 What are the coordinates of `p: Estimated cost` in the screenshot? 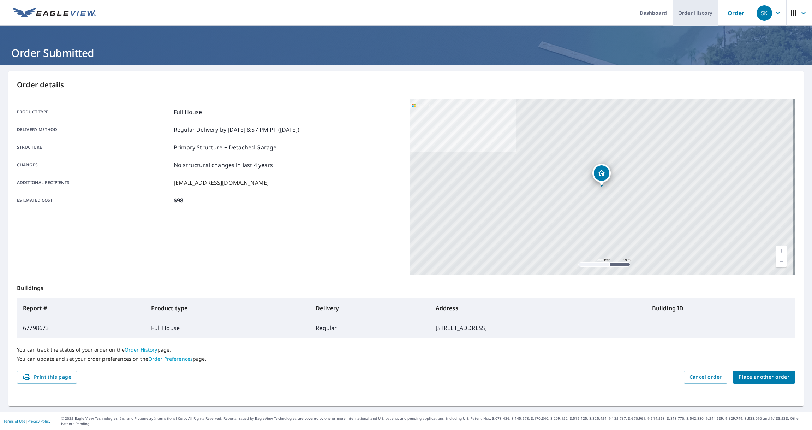 It's located at (94, 200).